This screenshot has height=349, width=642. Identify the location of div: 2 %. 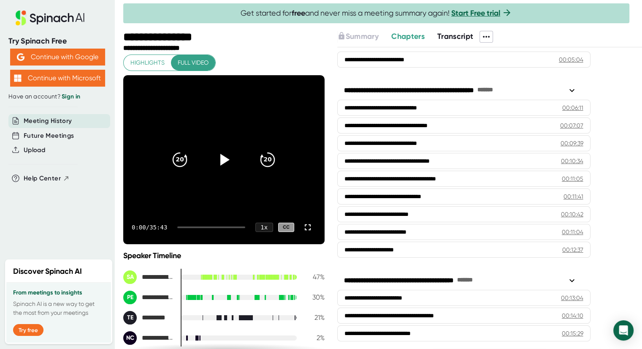
(314, 338).